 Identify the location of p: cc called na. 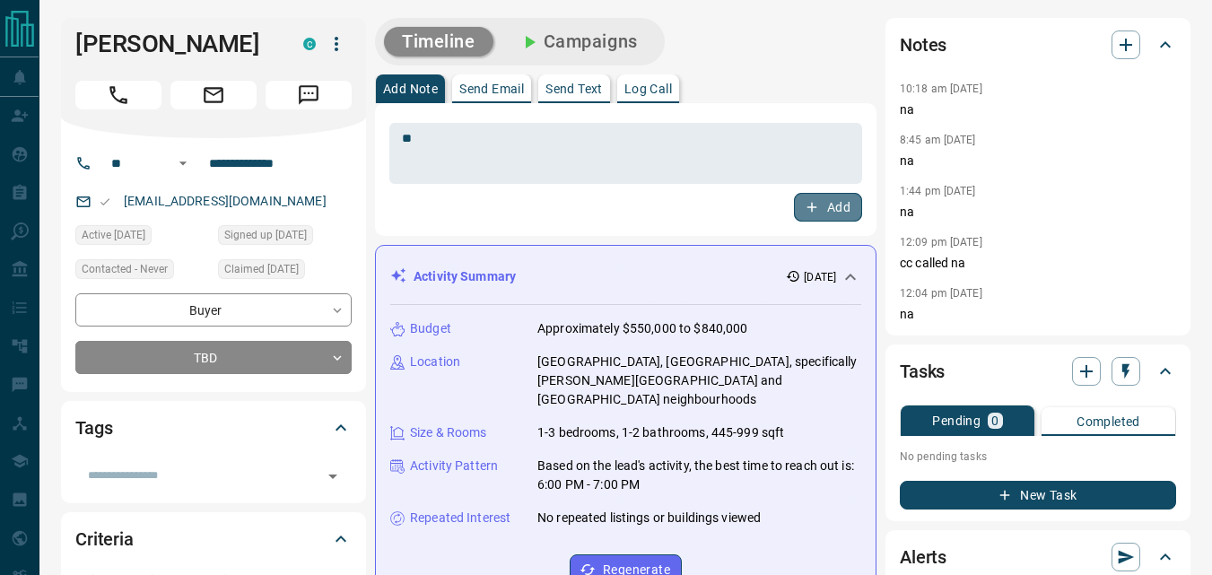
(1038, 263).